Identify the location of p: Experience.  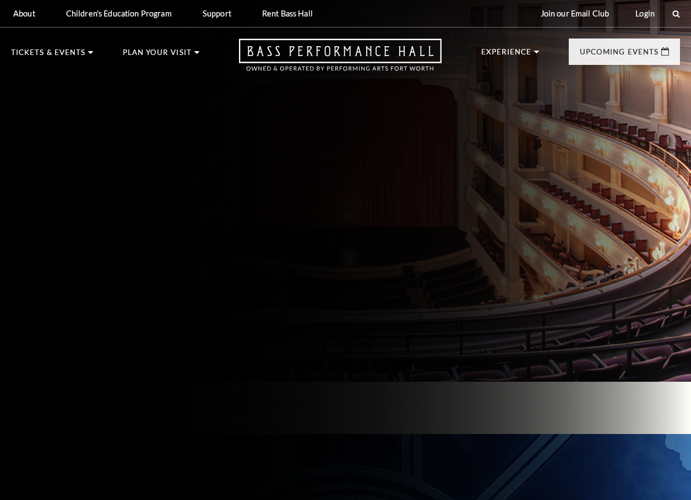
(506, 55).